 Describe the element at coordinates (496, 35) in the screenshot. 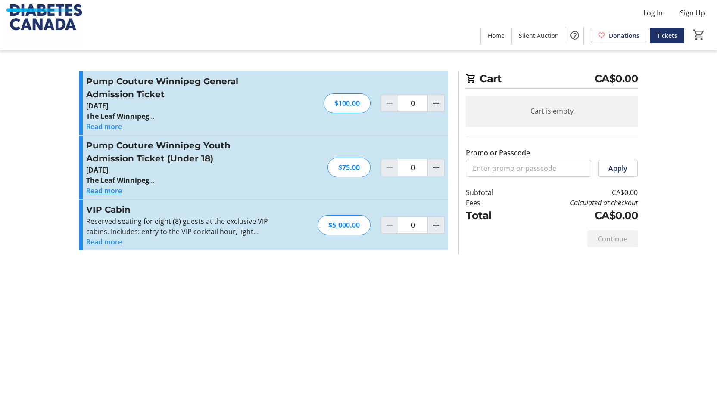

I see `a: Home` at that location.